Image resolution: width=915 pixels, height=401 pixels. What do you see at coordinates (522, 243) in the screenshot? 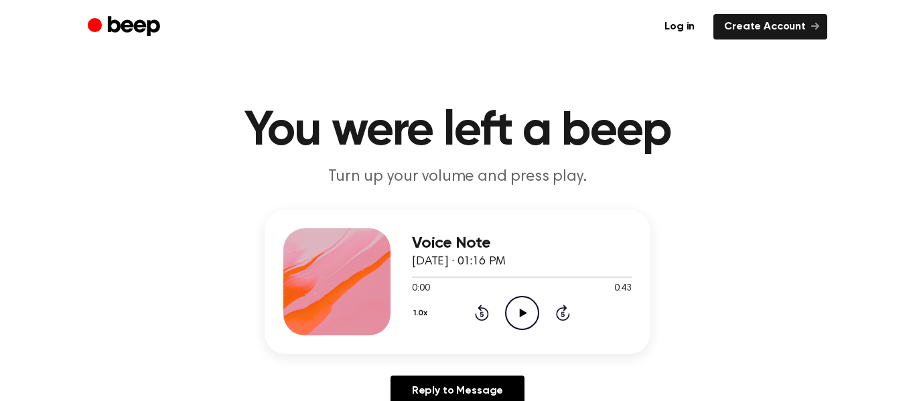
I see `h3: Voice Note` at bounding box center [522, 243].